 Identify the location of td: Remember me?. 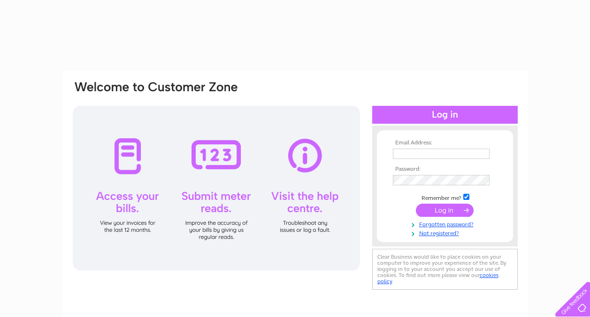
(445, 197).